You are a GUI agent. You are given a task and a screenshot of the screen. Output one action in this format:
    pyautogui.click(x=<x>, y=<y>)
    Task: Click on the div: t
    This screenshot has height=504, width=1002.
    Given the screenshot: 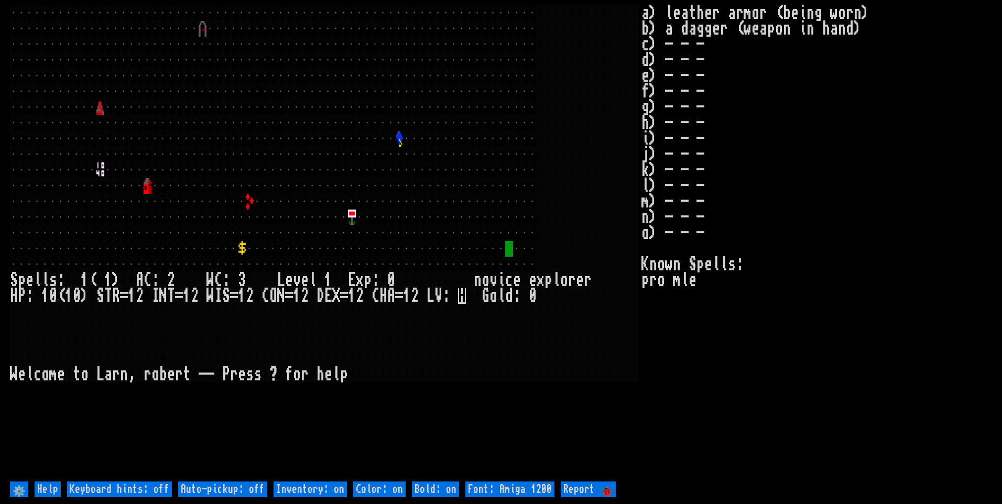 What is the action you would take?
    pyautogui.click(x=77, y=375)
    